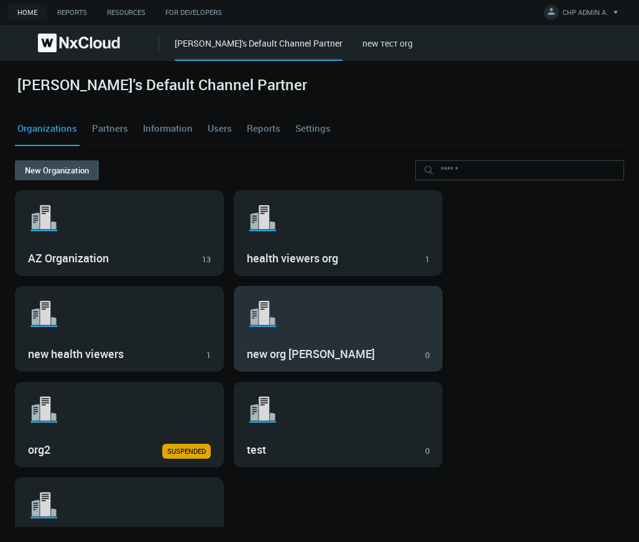  What do you see at coordinates (585, 14) in the screenshot?
I see `span: CHP ADMIN A.` at bounding box center [585, 14].